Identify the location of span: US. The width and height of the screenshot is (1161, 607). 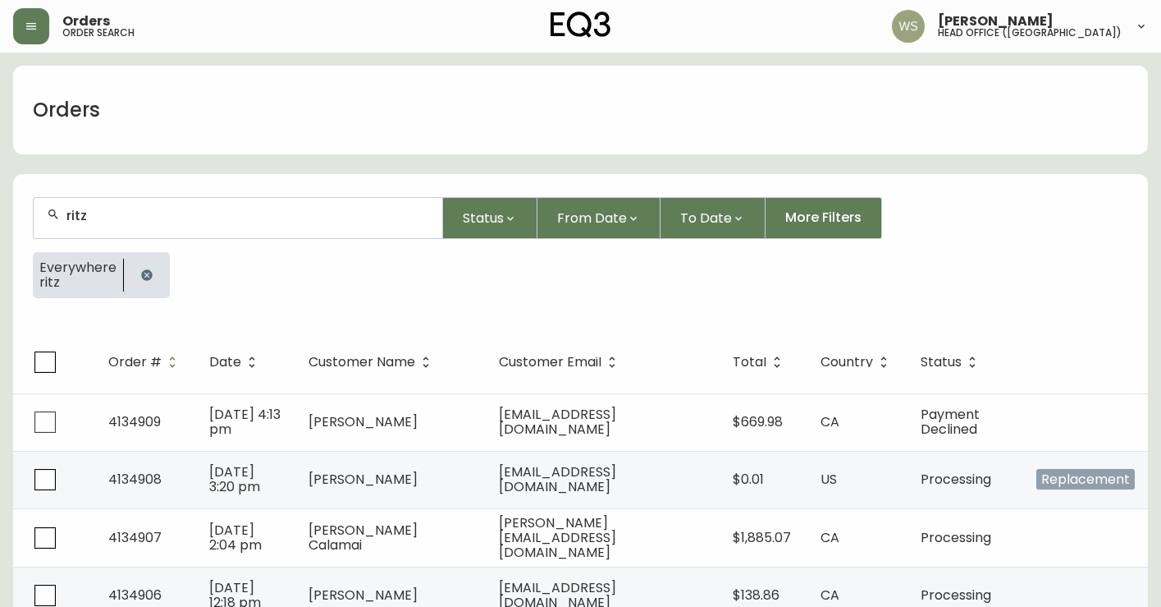
(829, 479).